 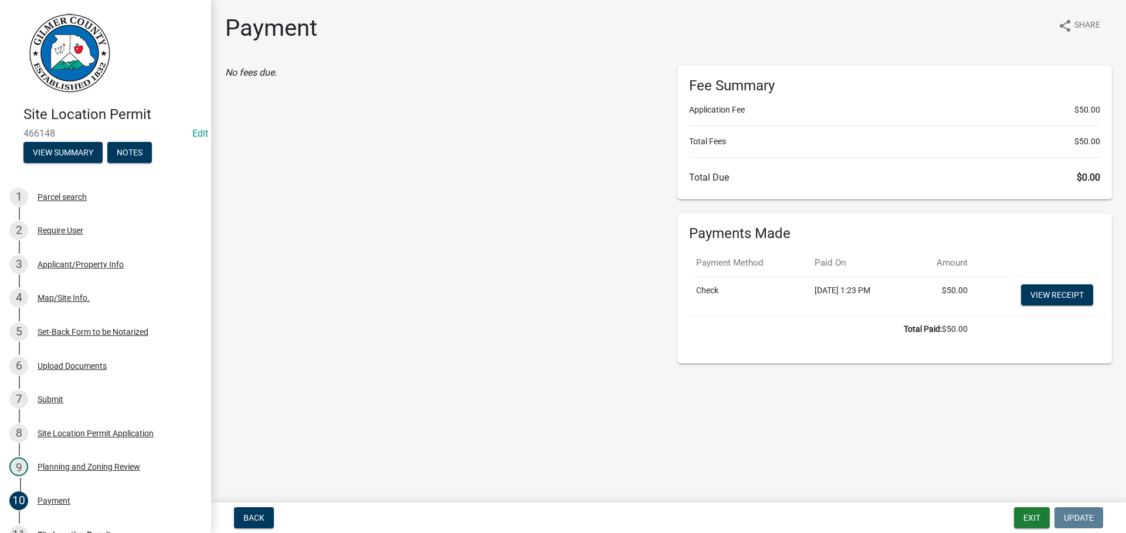 I want to click on button: Back, so click(x=254, y=518).